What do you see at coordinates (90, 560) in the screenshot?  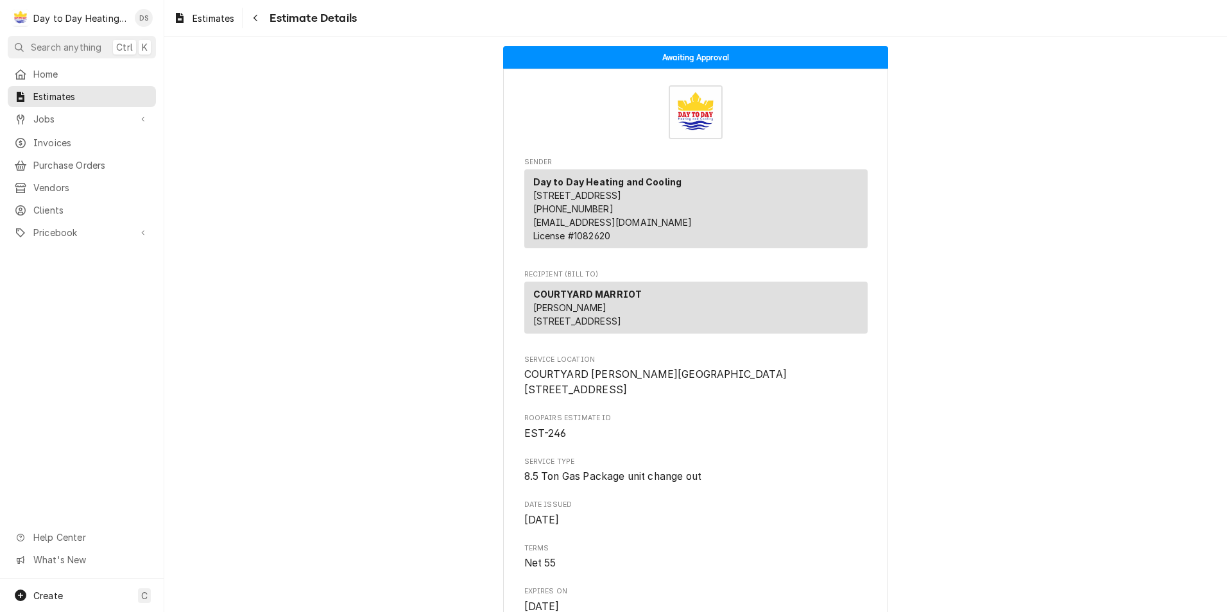 I see `span: What's New` at bounding box center [90, 560].